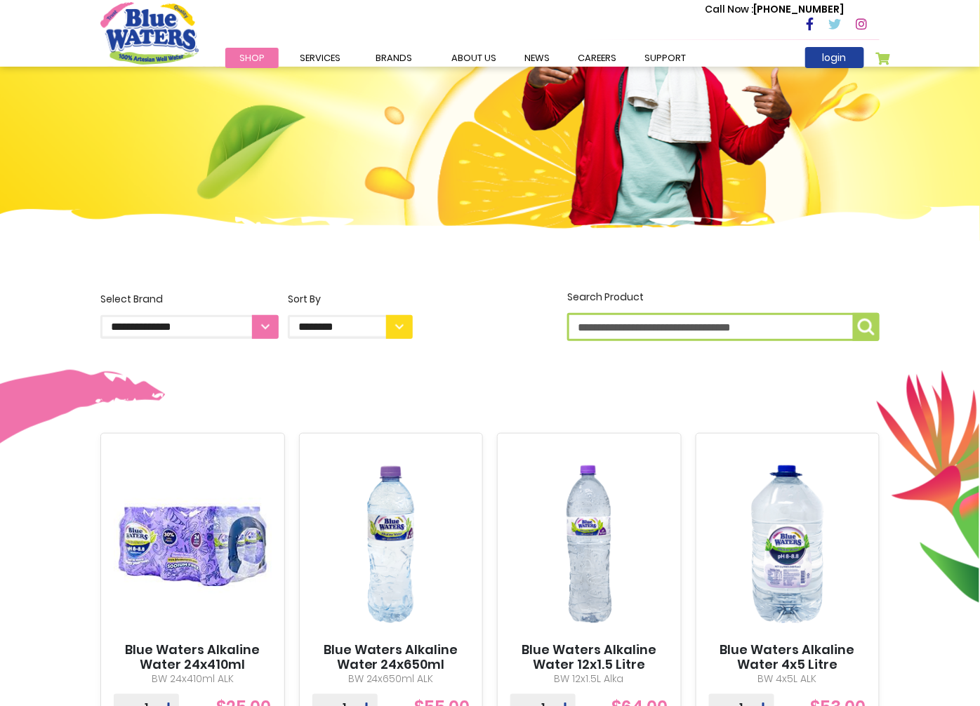 Image resolution: width=980 pixels, height=706 pixels. I want to click on h4: Order Online, so click(257, 58).